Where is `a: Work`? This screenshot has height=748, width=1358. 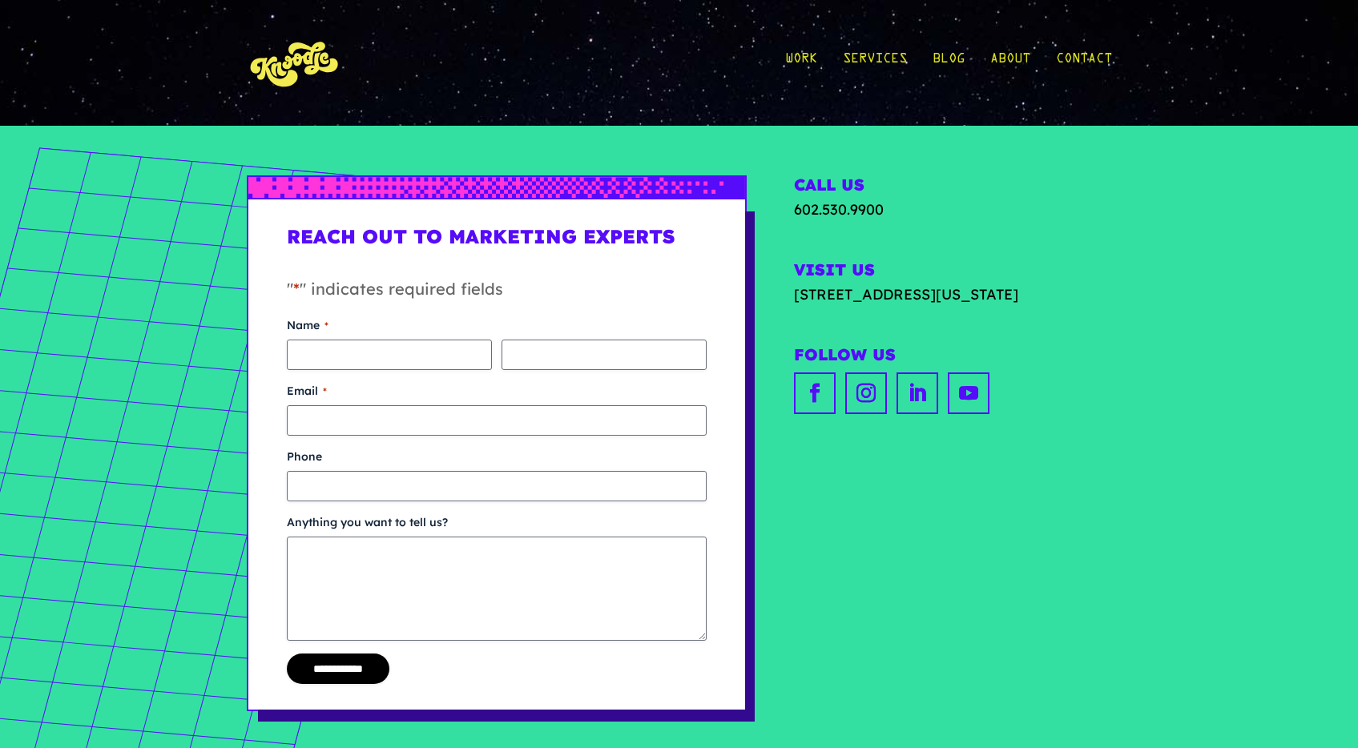 a: Work is located at coordinates (801, 62).